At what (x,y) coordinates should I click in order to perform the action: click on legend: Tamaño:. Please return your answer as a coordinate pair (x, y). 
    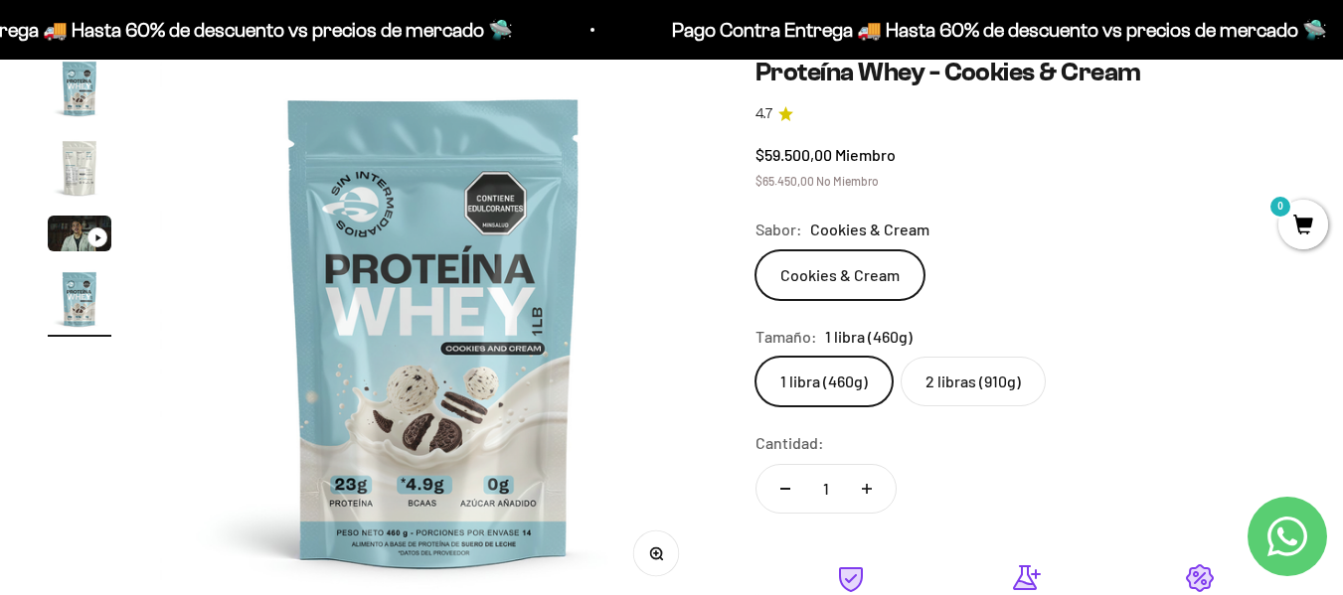
    Looking at the image, I should click on (786, 337).